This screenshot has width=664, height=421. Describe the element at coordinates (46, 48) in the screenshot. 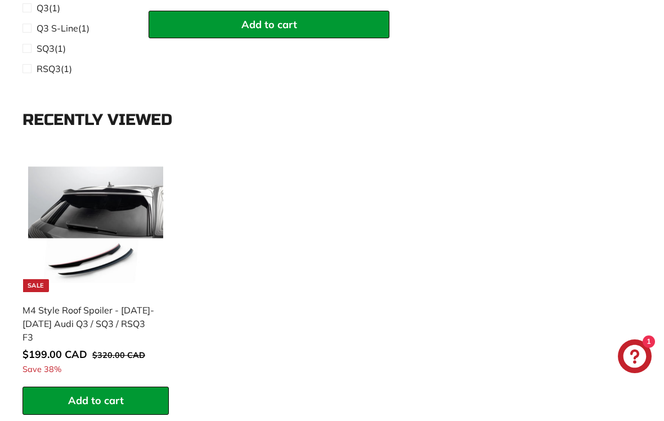

I see `span: SQ3` at that location.